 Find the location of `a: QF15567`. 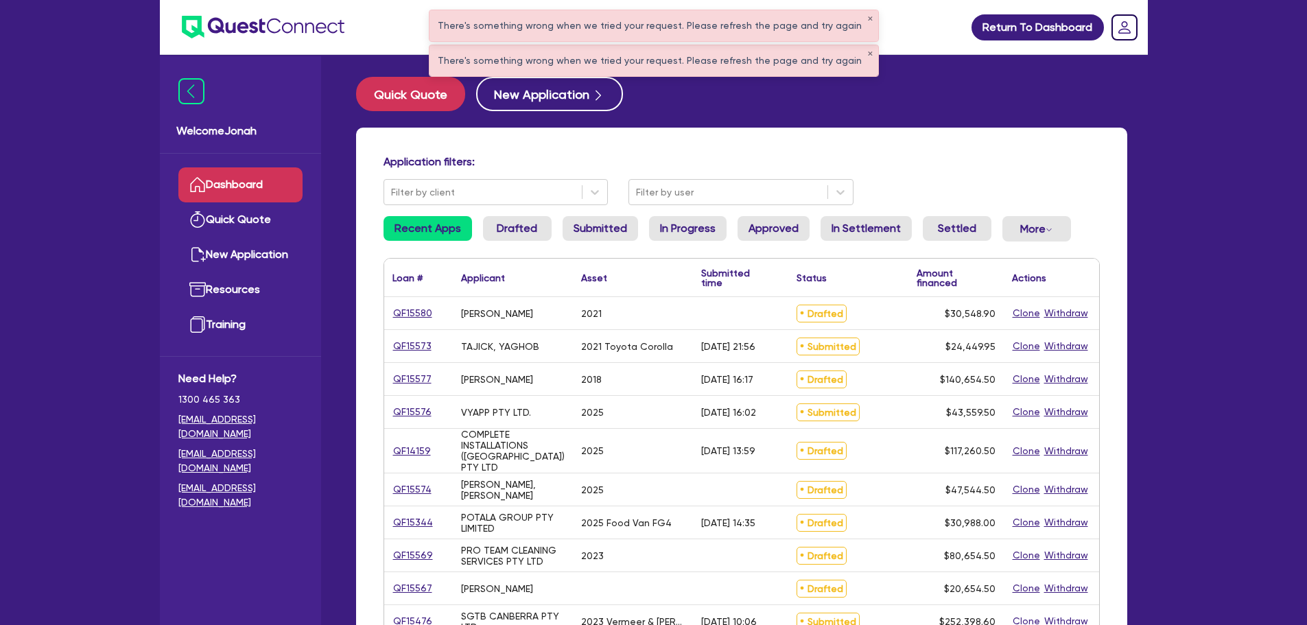

a: QF15567 is located at coordinates (412, 588).